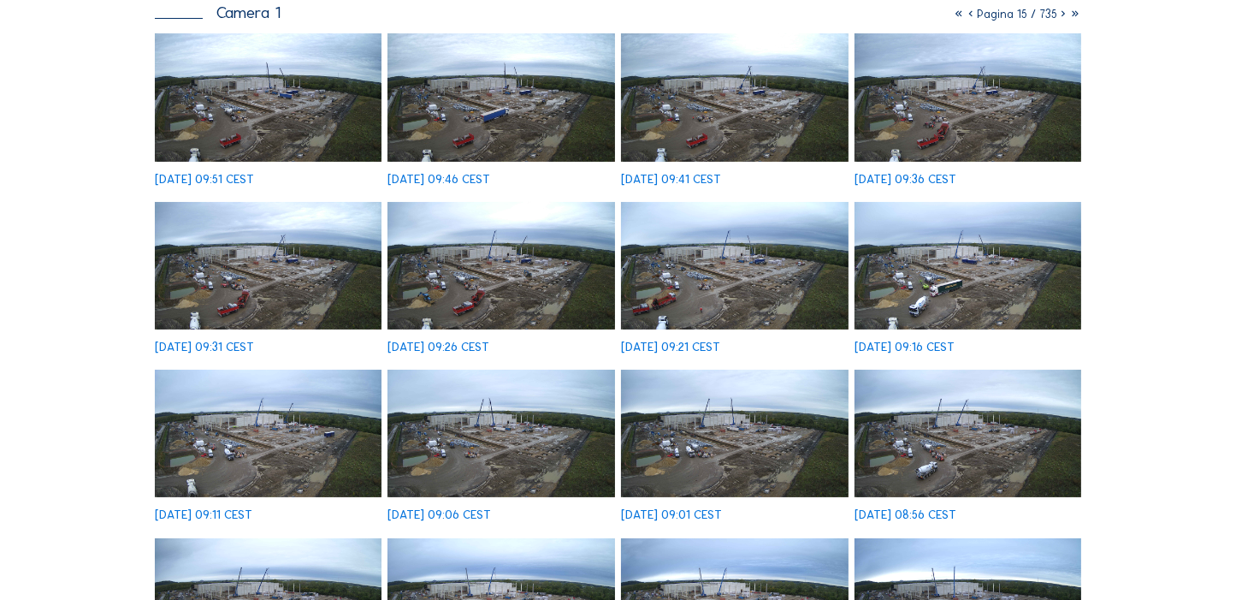  I want to click on img: image_53359018, so click(968, 265).